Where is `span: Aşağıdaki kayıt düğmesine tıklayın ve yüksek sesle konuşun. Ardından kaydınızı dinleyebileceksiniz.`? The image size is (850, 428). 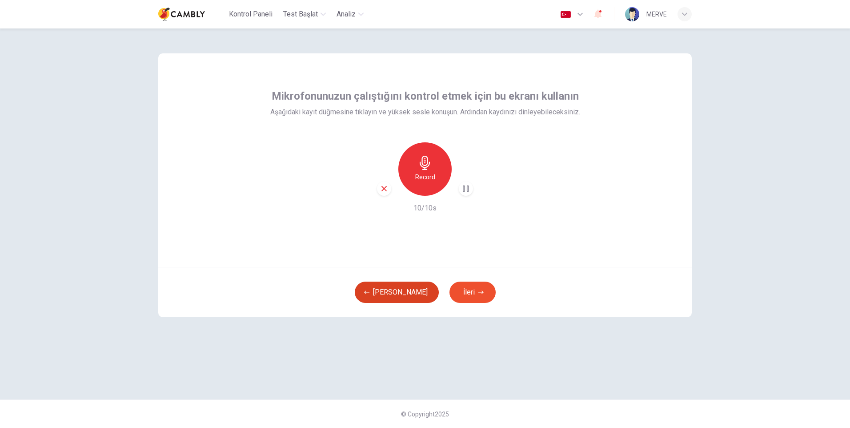
span: Aşağıdaki kayıt düğmesine tıklayın ve yüksek sesle konuşun. Ardından kaydınızı dinleyebileceksiniz. is located at coordinates (425, 112).